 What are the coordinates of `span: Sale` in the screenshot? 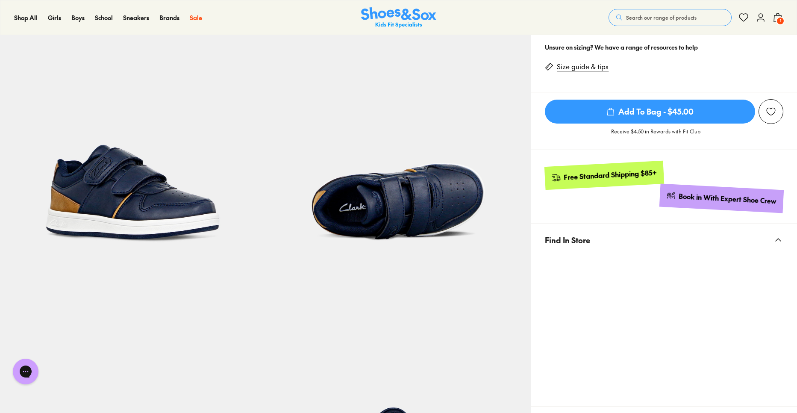 It's located at (196, 18).